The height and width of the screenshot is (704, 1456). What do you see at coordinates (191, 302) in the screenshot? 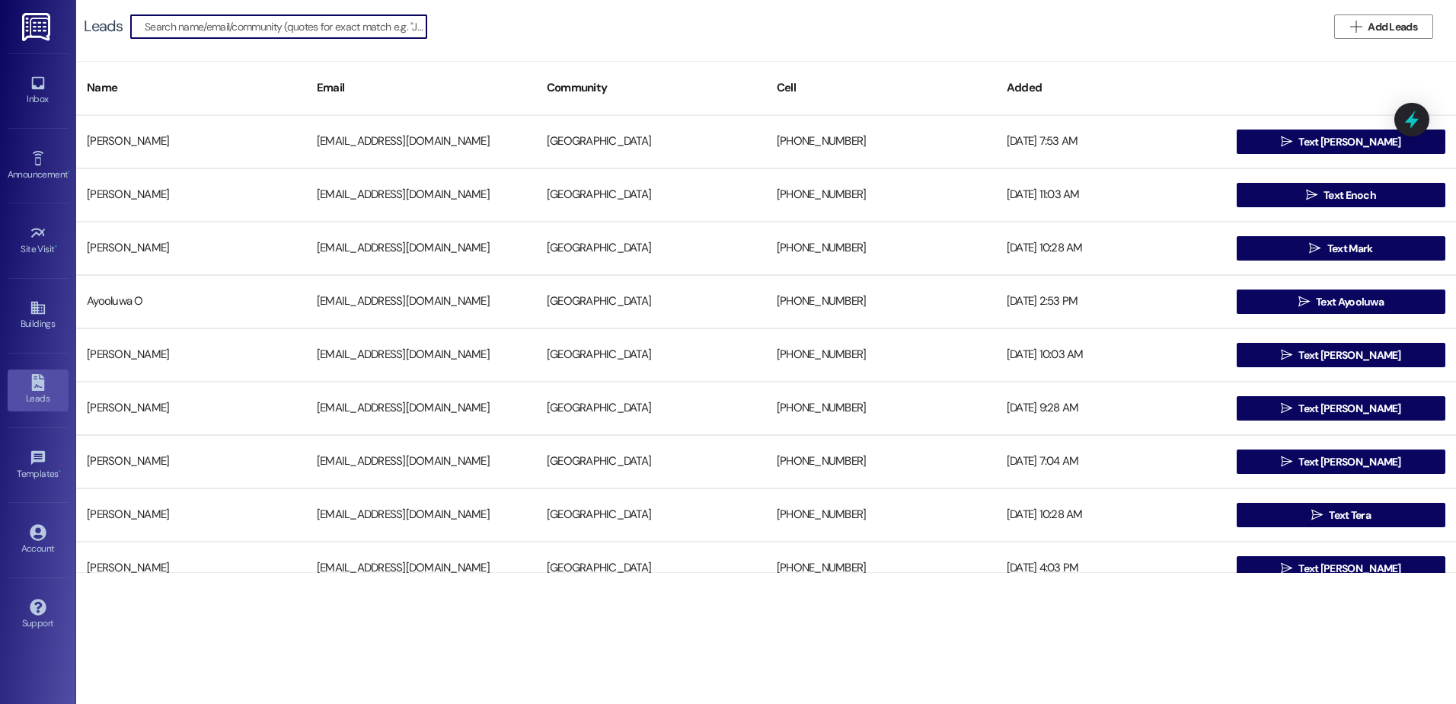
I see `div: Ayooluwa O` at bounding box center [191, 302].